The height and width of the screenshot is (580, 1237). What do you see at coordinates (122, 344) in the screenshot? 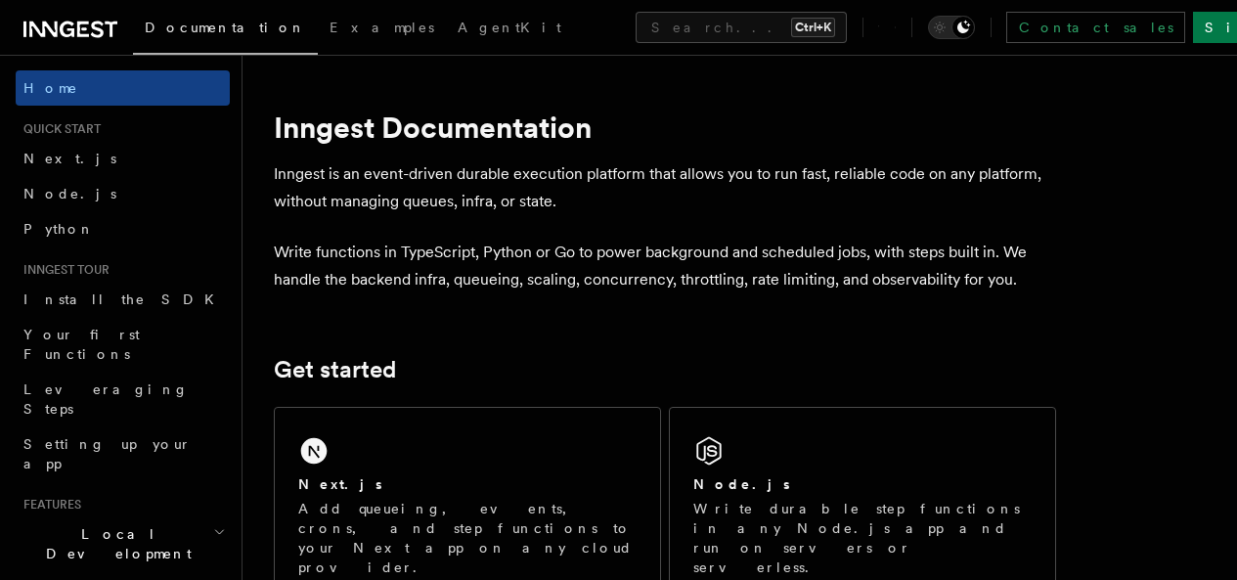
I see `a: Your first Functions` at bounding box center [122, 344].